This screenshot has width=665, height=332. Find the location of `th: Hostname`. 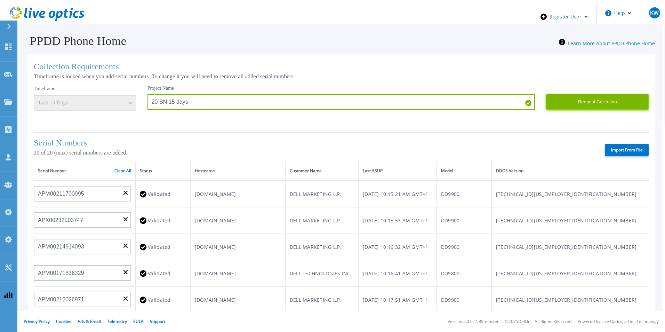

th: Hostname is located at coordinates (237, 171).